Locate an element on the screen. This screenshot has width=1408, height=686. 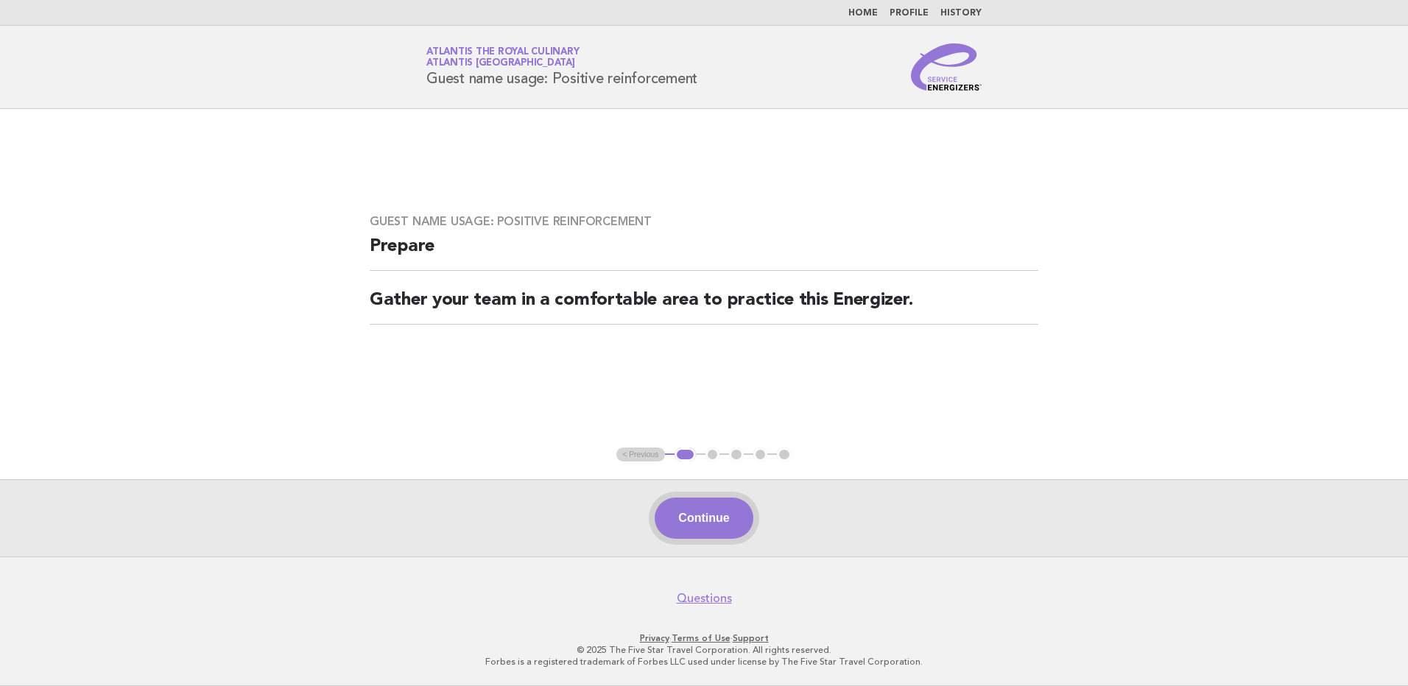
a: Questions is located at coordinates (704, 599).